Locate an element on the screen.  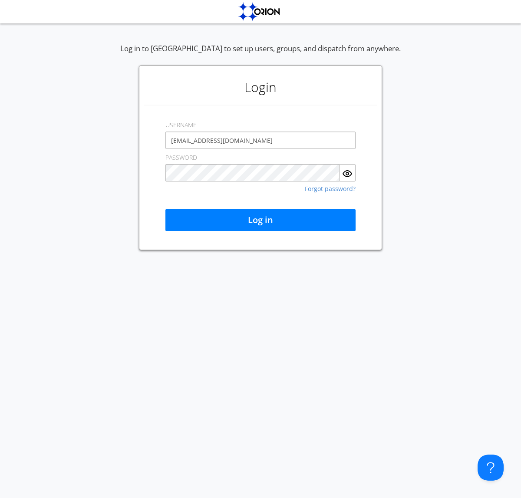
img: eye.svg is located at coordinates (347, 174).